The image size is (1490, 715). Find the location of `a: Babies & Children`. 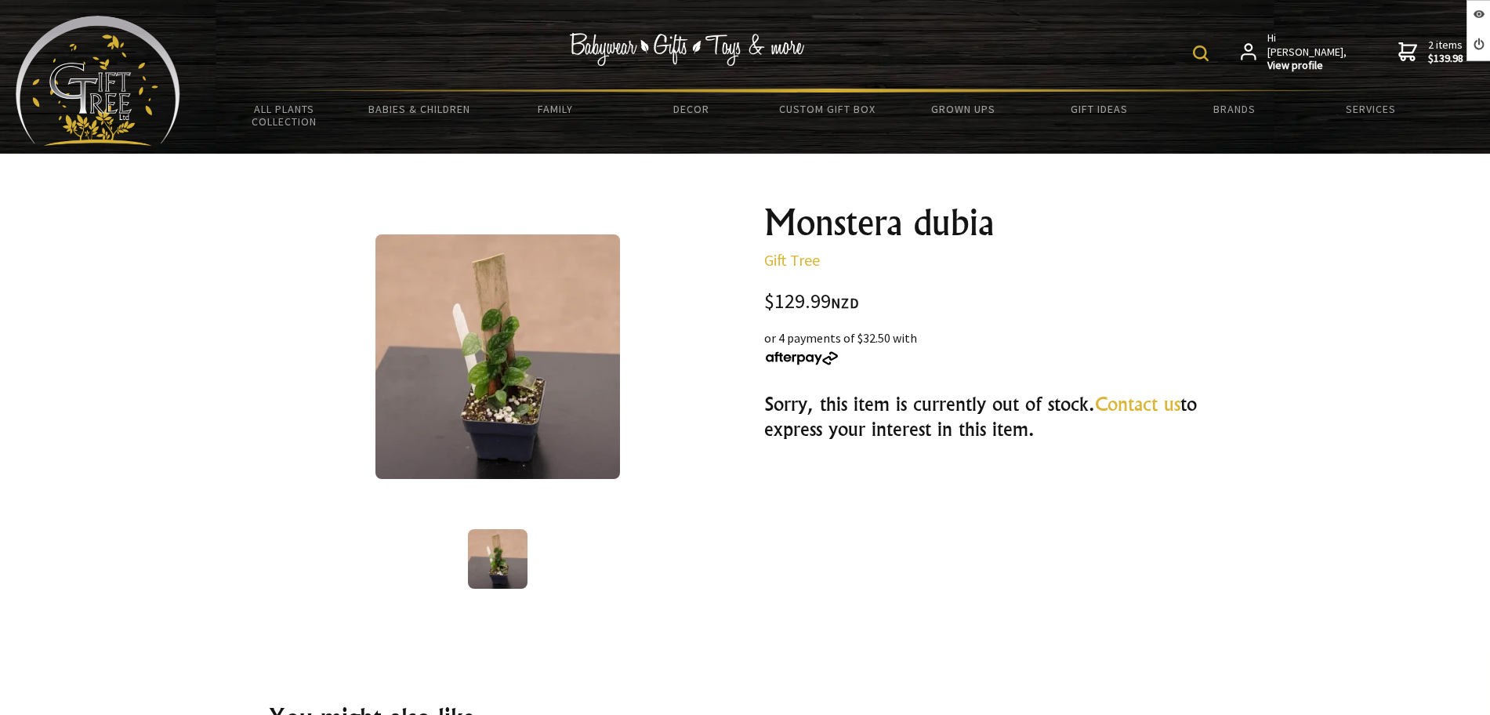

a: Babies & Children is located at coordinates (419, 109).